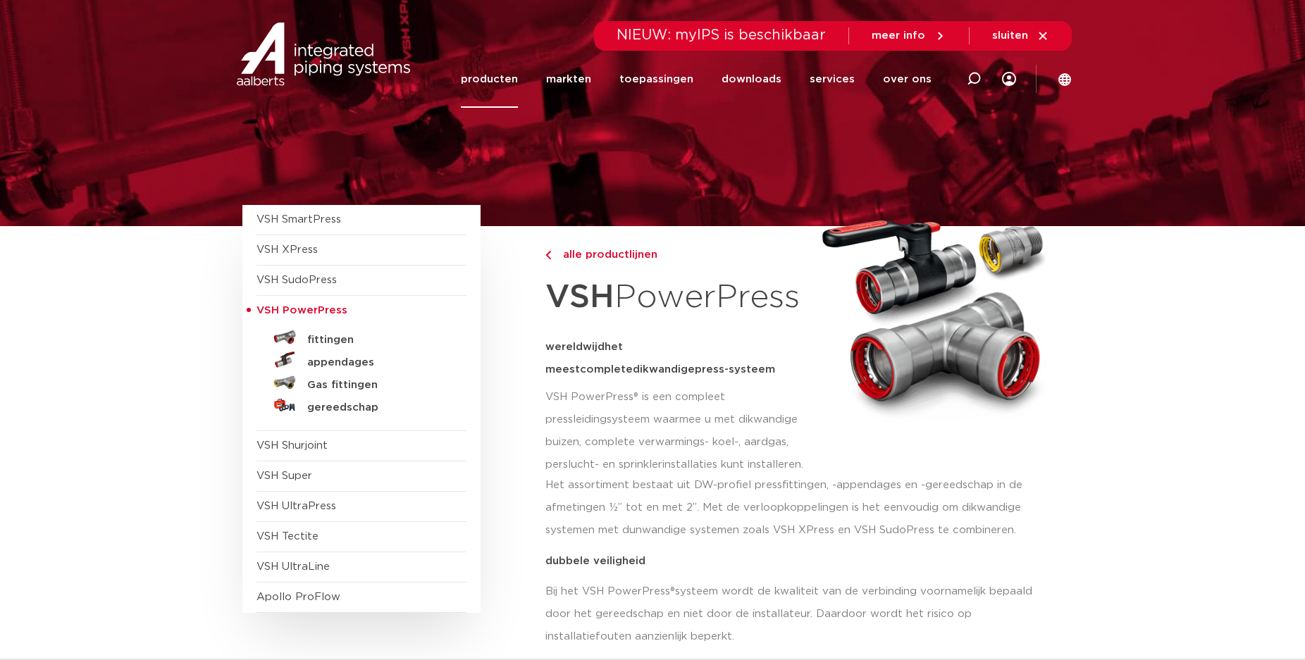 The width and height of the screenshot is (1305, 660). I want to click on span: VSH PowerPress, so click(302, 310).